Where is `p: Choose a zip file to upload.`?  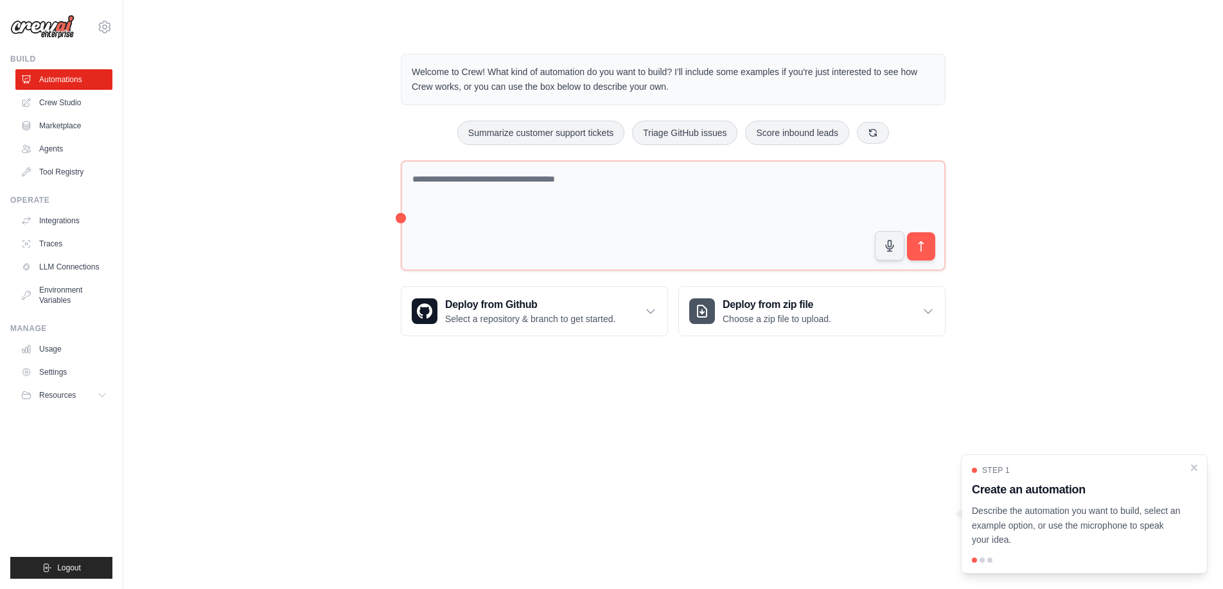 p: Choose a zip file to upload. is located at coordinates (776, 319).